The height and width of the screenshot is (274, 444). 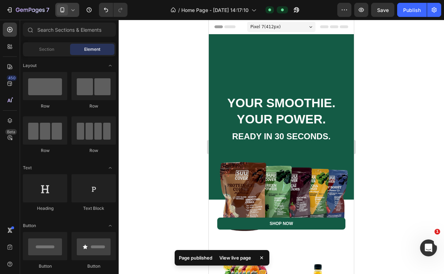 What do you see at coordinates (29, 226) in the screenshot?
I see `span: Button` at bounding box center [29, 226].